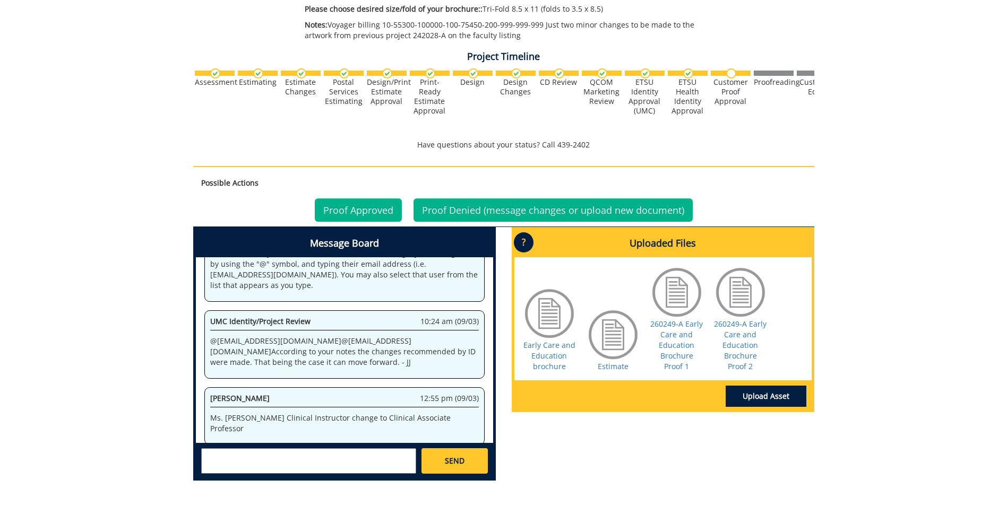  Describe the element at coordinates (300, 87) in the screenshot. I see `div: Estimate Changes` at that location.